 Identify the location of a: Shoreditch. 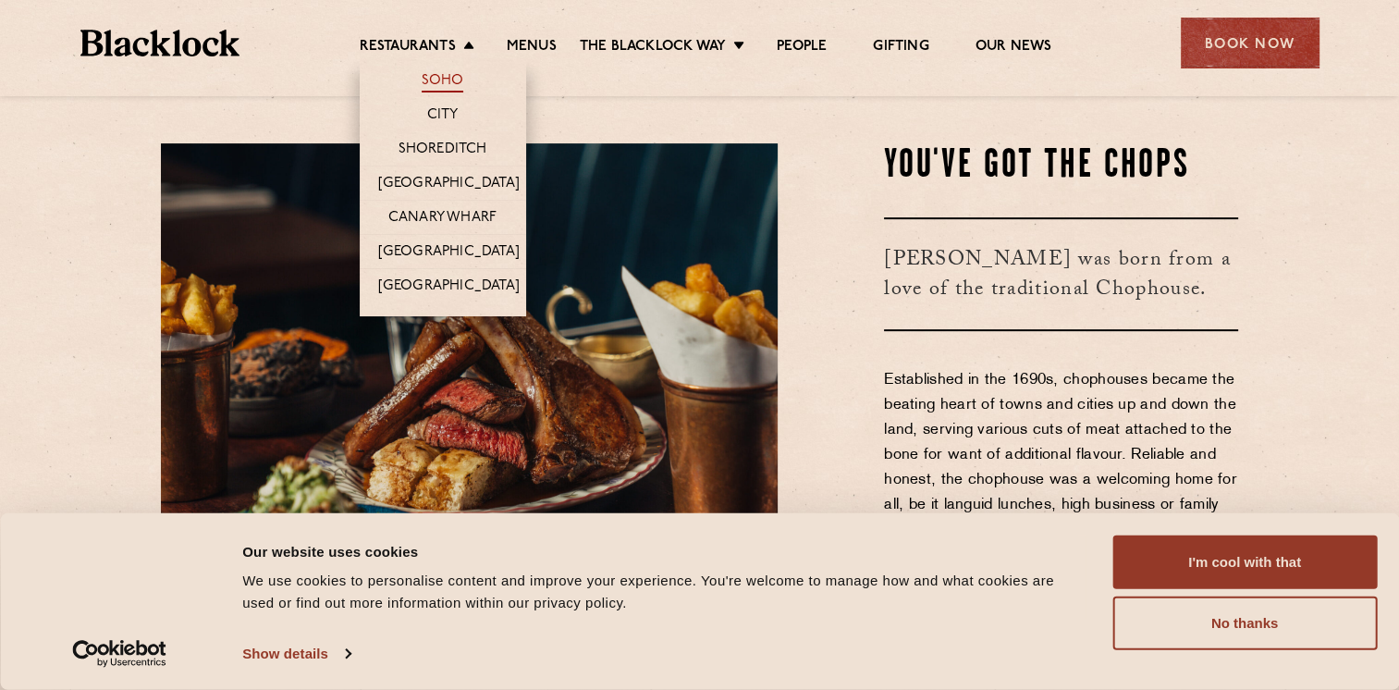
(443, 151).